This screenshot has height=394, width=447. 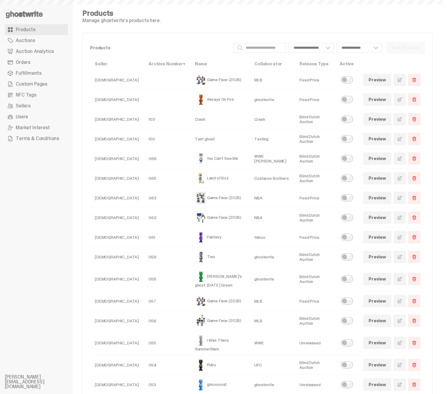 I want to click on td: 054, so click(x=167, y=365).